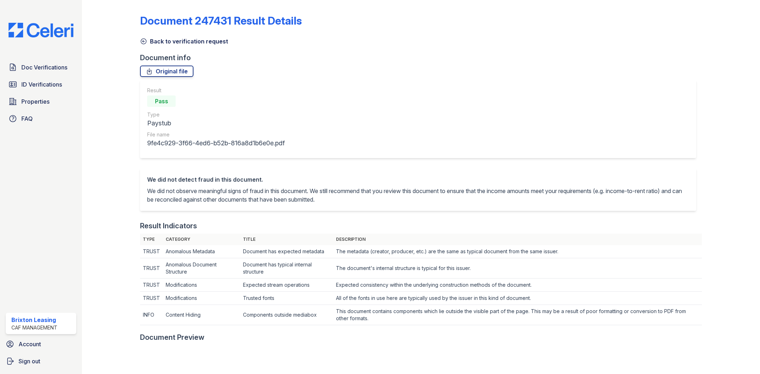 This screenshot has width=760, height=374. What do you see at coordinates (421, 58) in the screenshot?
I see `div: Document info` at bounding box center [421, 58].